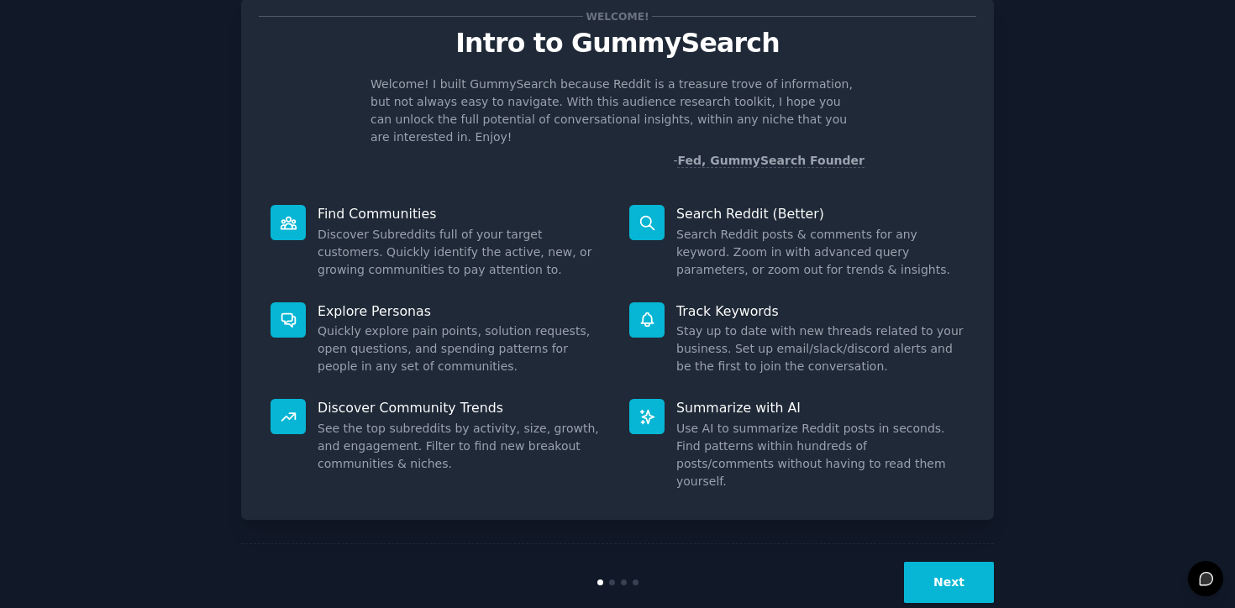 This screenshot has width=1235, height=608. What do you see at coordinates (820, 349) in the screenshot?
I see `dd: Stay up to date with new threads related to your business. Set up email/slack/discord alerts and ...` at bounding box center [820, 349].